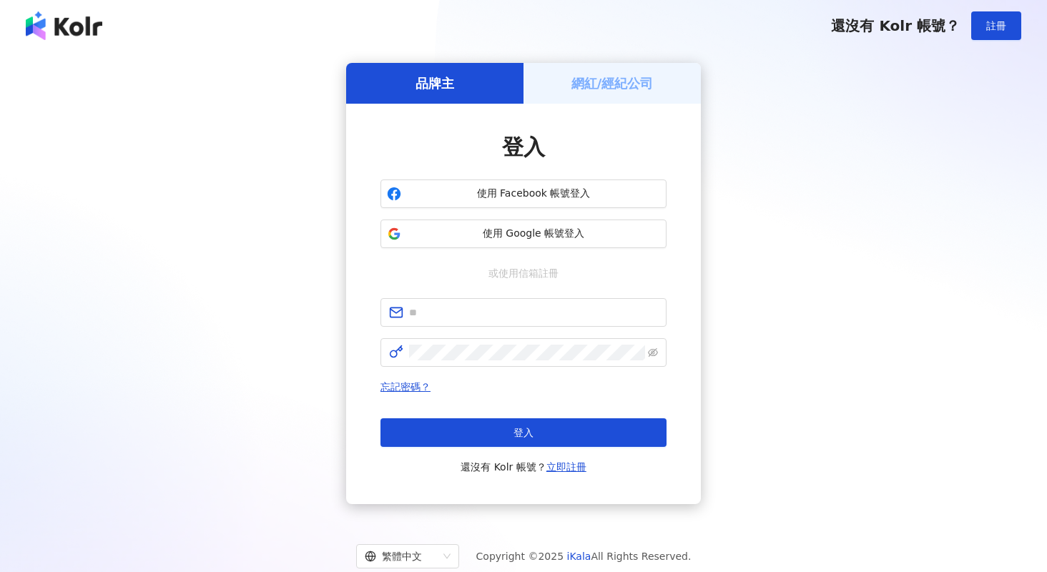 The width and height of the screenshot is (1047, 572). I want to click on div: 繁體中文, so click(401, 556).